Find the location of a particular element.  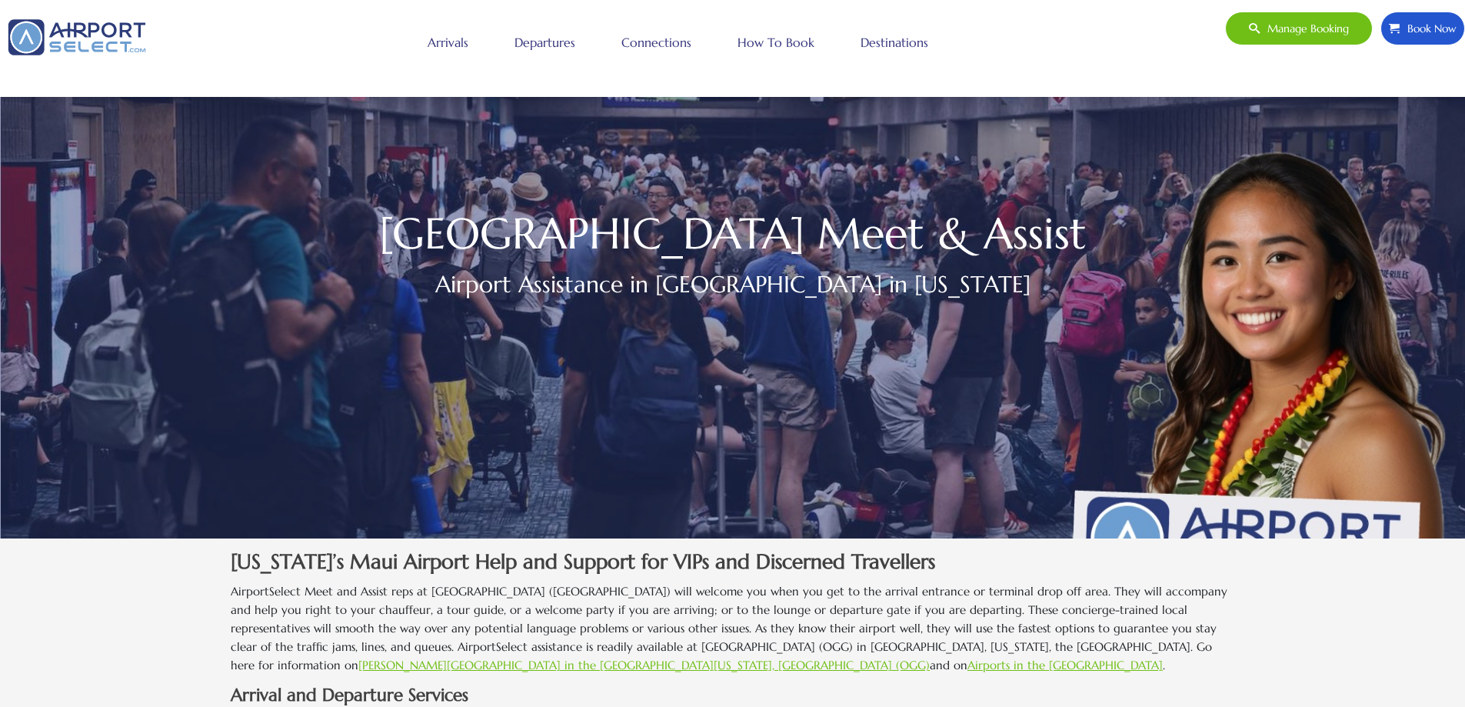

a: Departures is located at coordinates (545, 42).